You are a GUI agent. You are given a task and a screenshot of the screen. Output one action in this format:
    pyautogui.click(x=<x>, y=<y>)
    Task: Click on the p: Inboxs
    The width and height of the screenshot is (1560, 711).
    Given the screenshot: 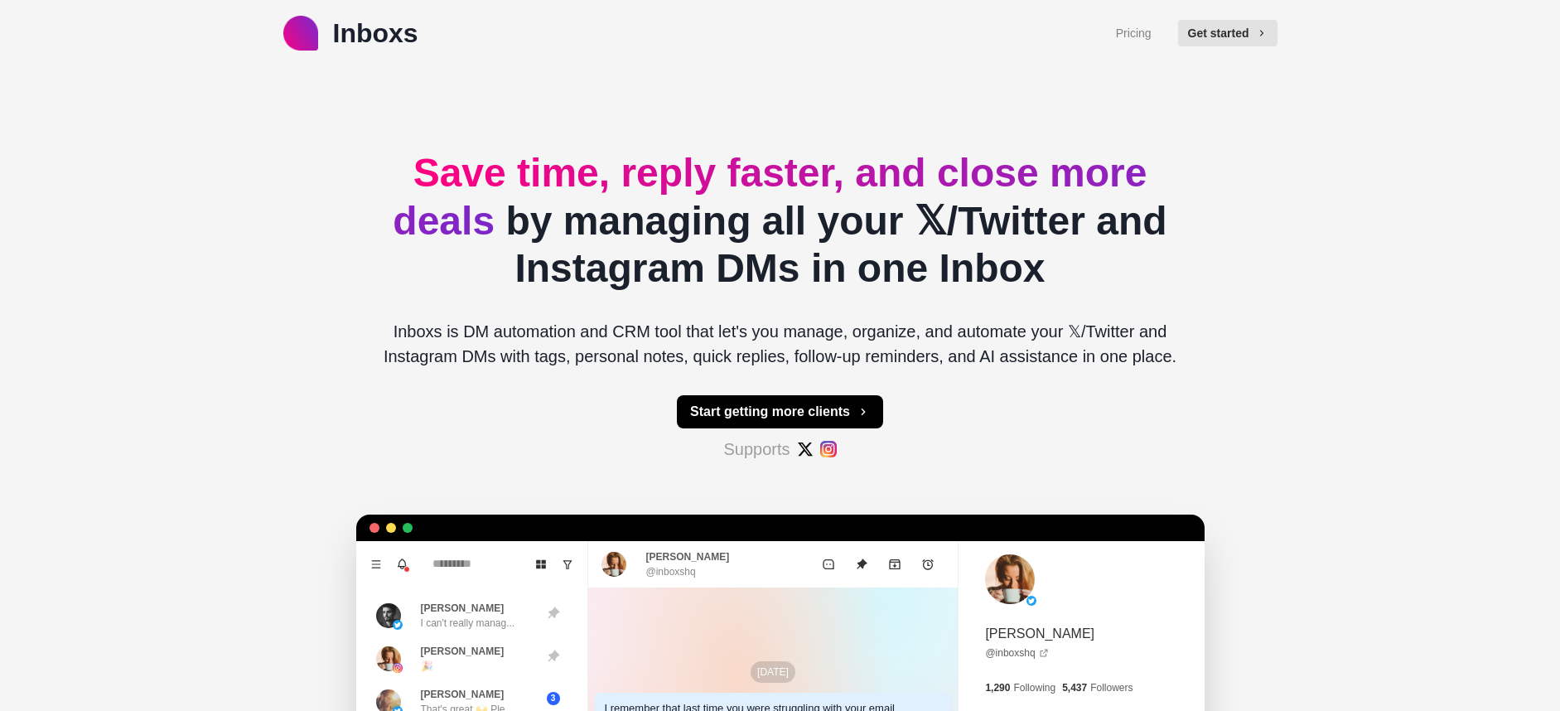 What is the action you would take?
    pyautogui.click(x=375, y=33)
    